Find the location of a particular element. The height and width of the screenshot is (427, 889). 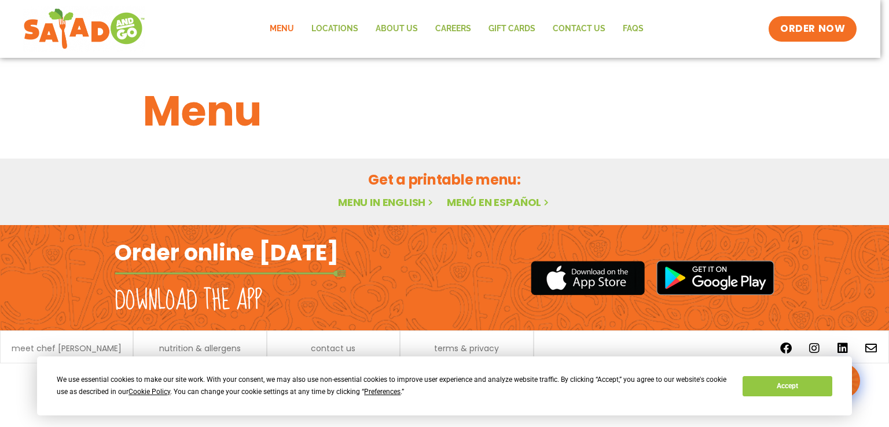

div: Cookie Consent Prompt is located at coordinates (444, 386).